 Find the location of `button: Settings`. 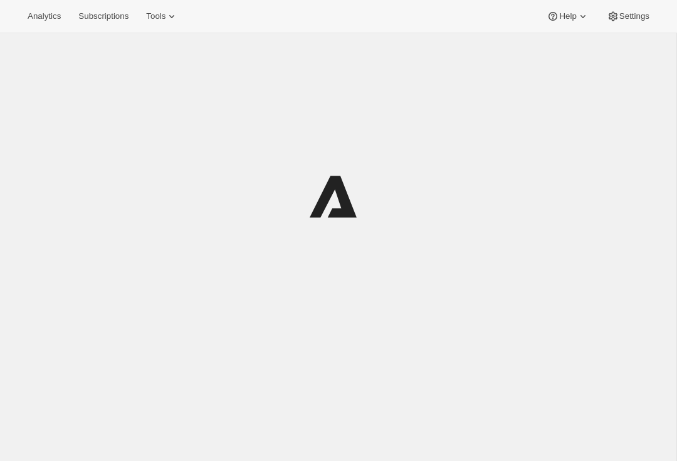

button: Settings is located at coordinates (628, 16).